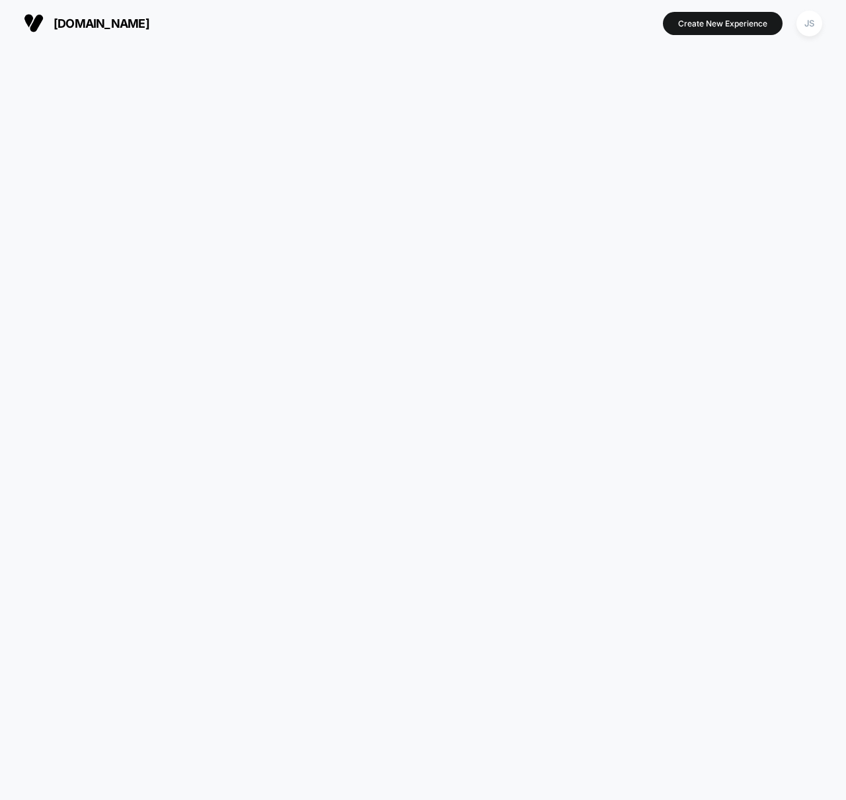  What do you see at coordinates (34, 23) in the screenshot?
I see `img: Visually logo` at bounding box center [34, 23].